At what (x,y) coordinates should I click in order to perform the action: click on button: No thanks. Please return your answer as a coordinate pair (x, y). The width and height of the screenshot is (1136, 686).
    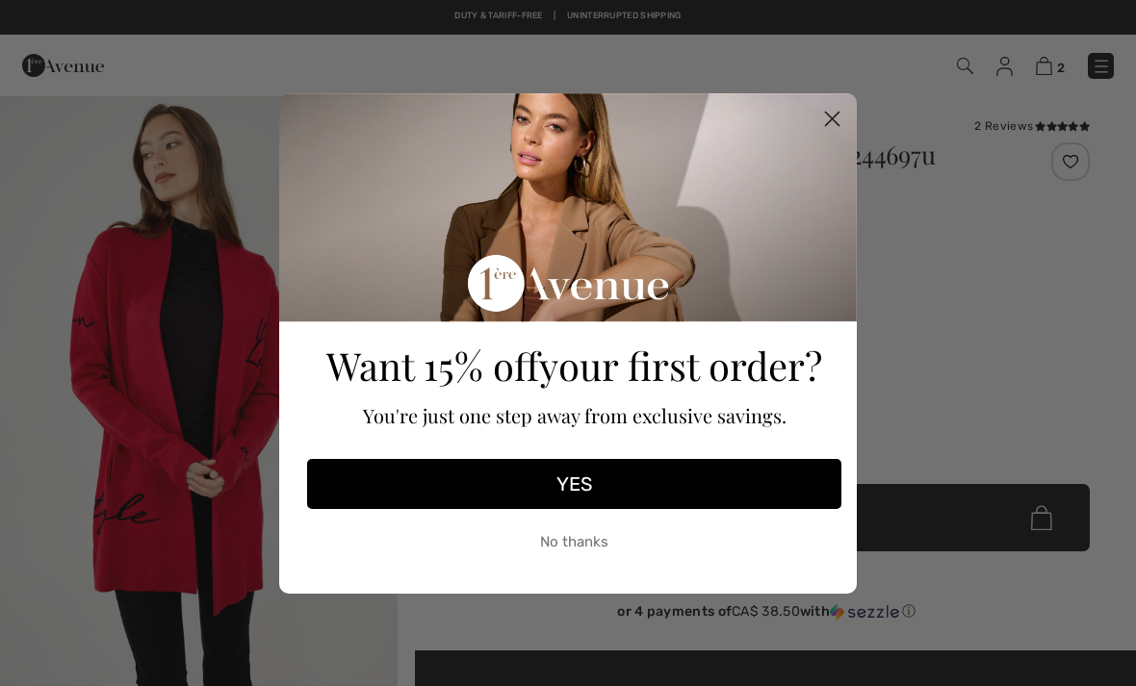
    Looking at the image, I should click on (574, 543).